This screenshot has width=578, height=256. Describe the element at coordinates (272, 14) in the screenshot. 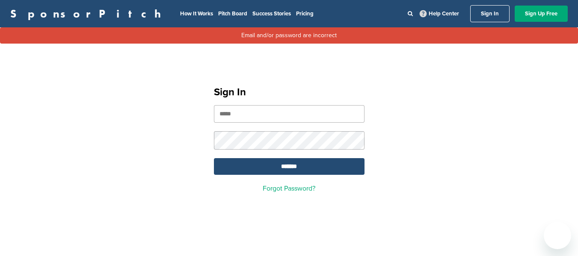

I see `a: Success Stories` at that location.